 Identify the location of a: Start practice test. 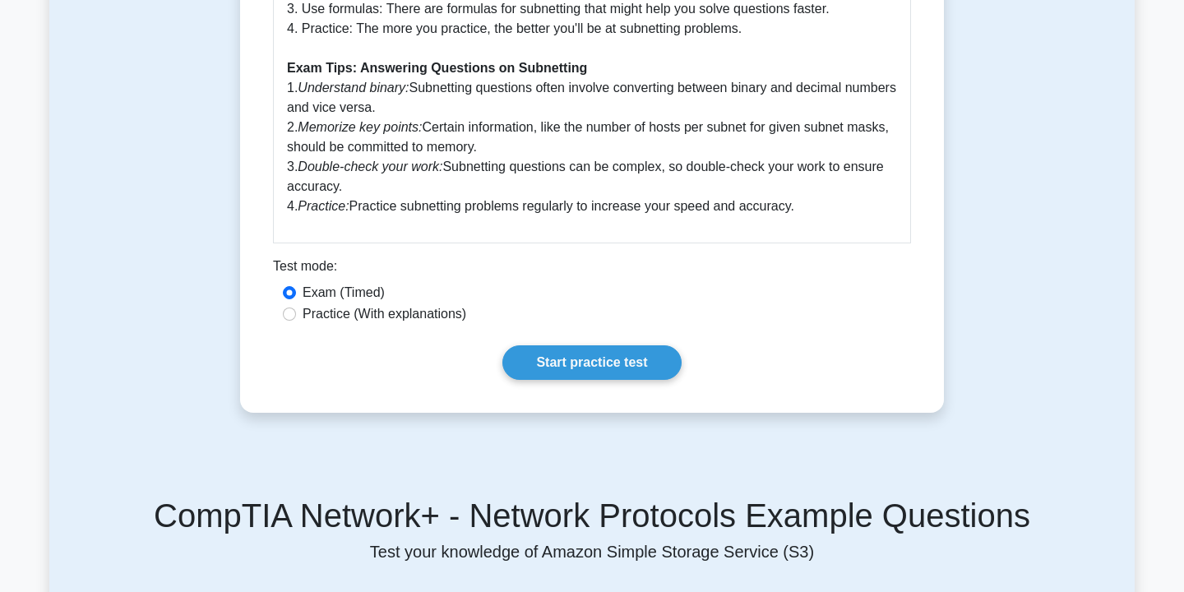
(591, 363).